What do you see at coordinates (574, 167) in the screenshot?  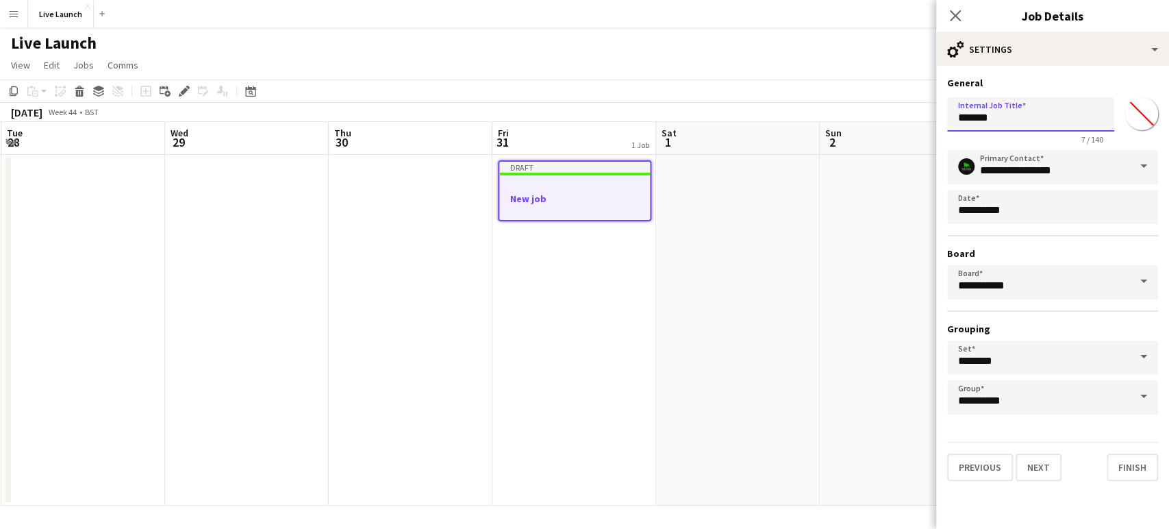 I see `div: Draft` at bounding box center [574, 167].